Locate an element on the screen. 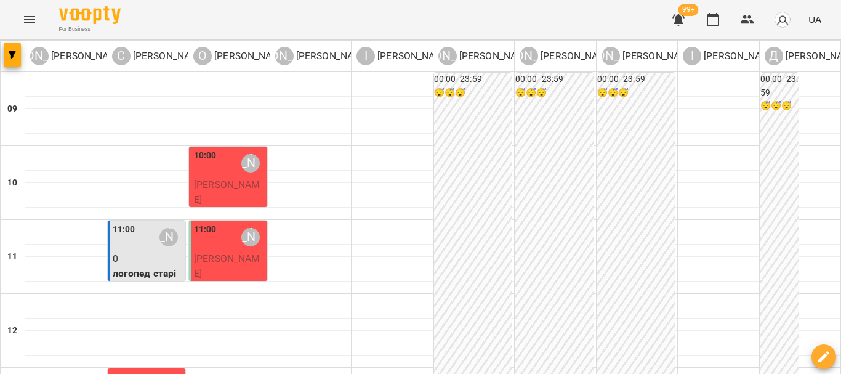  h6: 12 is located at coordinates (12, 331).